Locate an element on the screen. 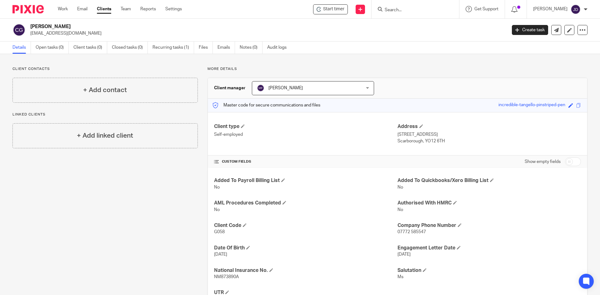 The image size is (600, 295). p: Scarborough, YO12 6TH is located at coordinates (489, 141).